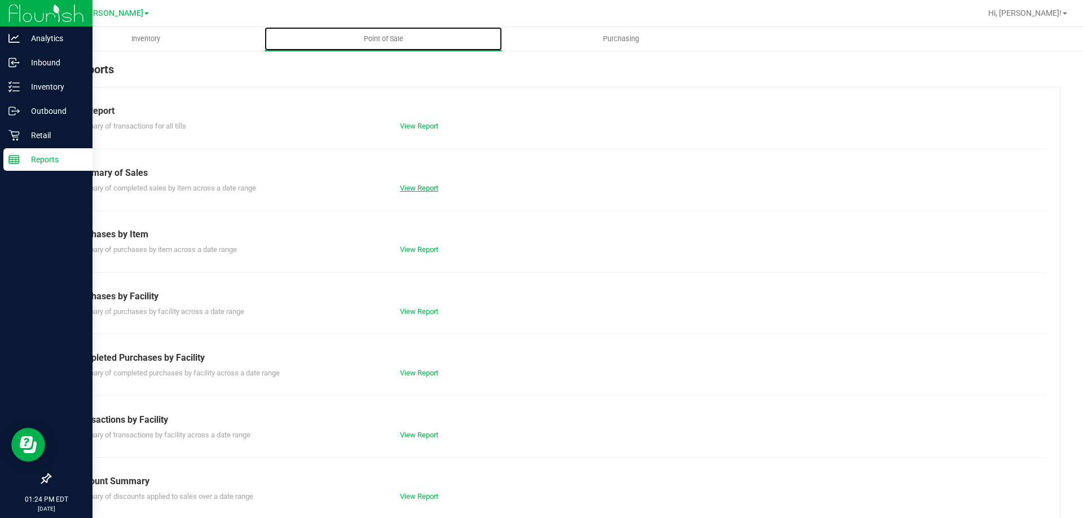 The height and width of the screenshot is (518, 1083). What do you see at coordinates (14, 38) in the screenshot?
I see `inline-svg: Analytics` at bounding box center [14, 38].